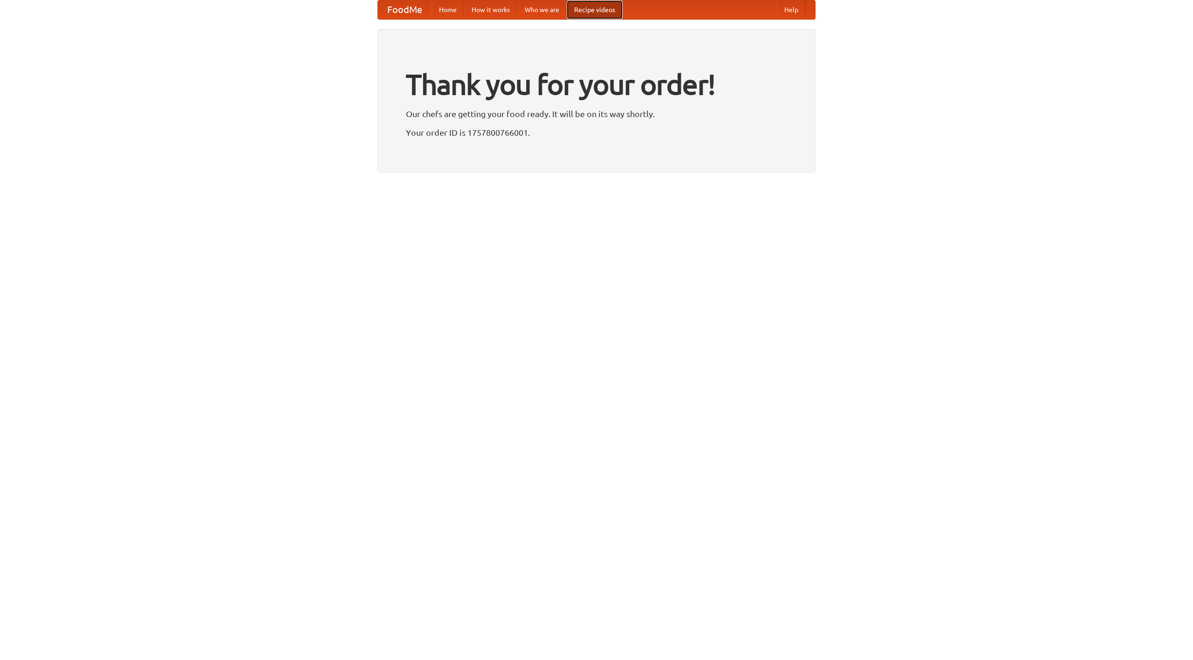  Describe the element at coordinates (448, 10) in the screenshot. I see `a: Home` at that location.